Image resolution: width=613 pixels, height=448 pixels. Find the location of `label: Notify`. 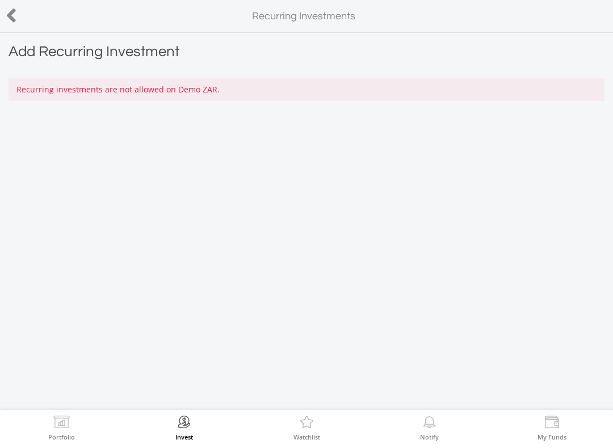

label: Notify is located at coordinates (429, 437).